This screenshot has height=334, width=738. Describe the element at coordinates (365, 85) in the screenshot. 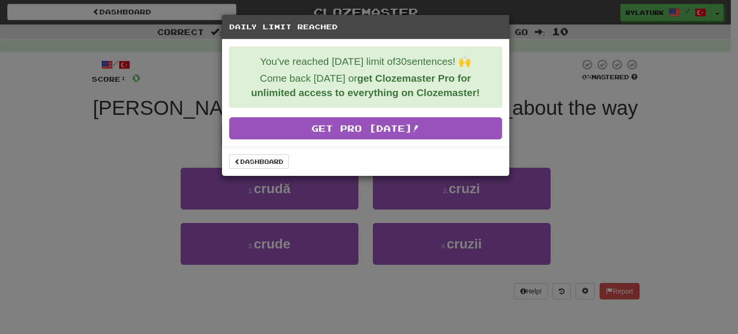

I see `strong: get Clozemaster Pro for unlimited access to everything on Clozemaster!` at that location.